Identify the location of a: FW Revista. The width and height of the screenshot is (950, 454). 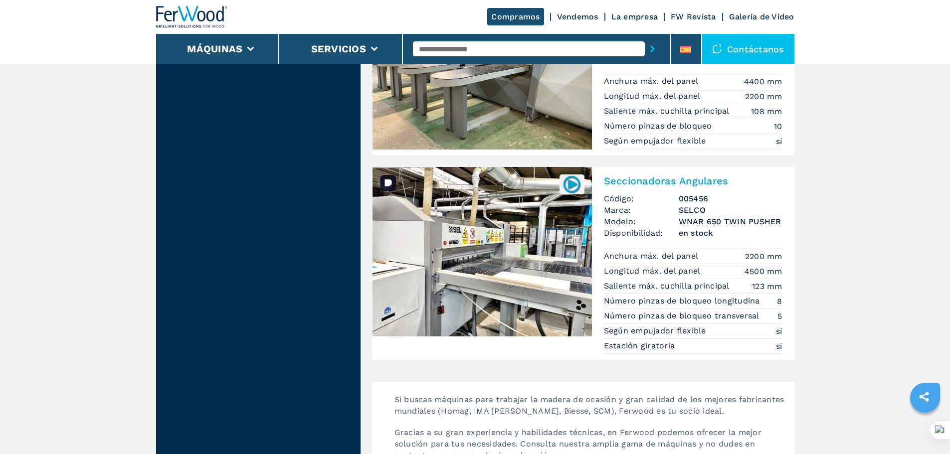
(693, 16).